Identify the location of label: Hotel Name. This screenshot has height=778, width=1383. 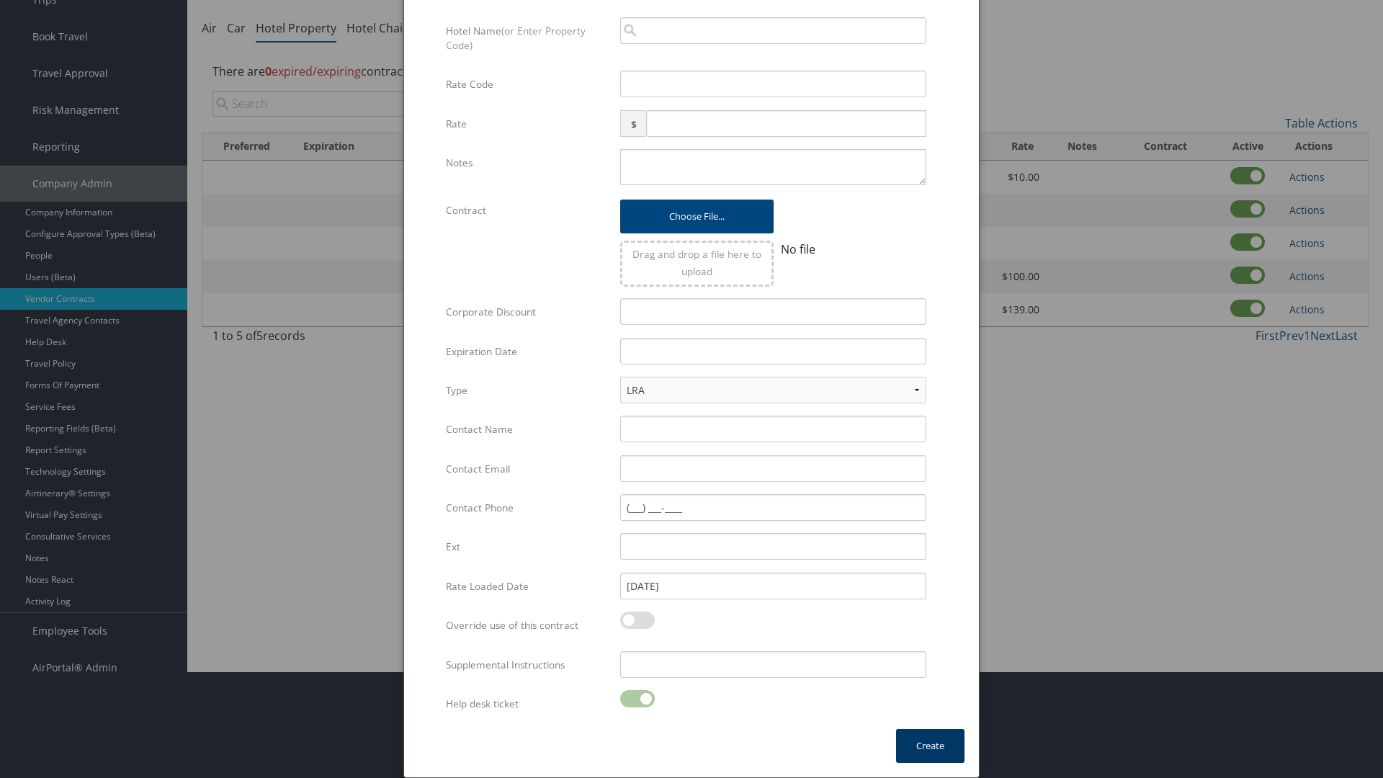
(527, 38).